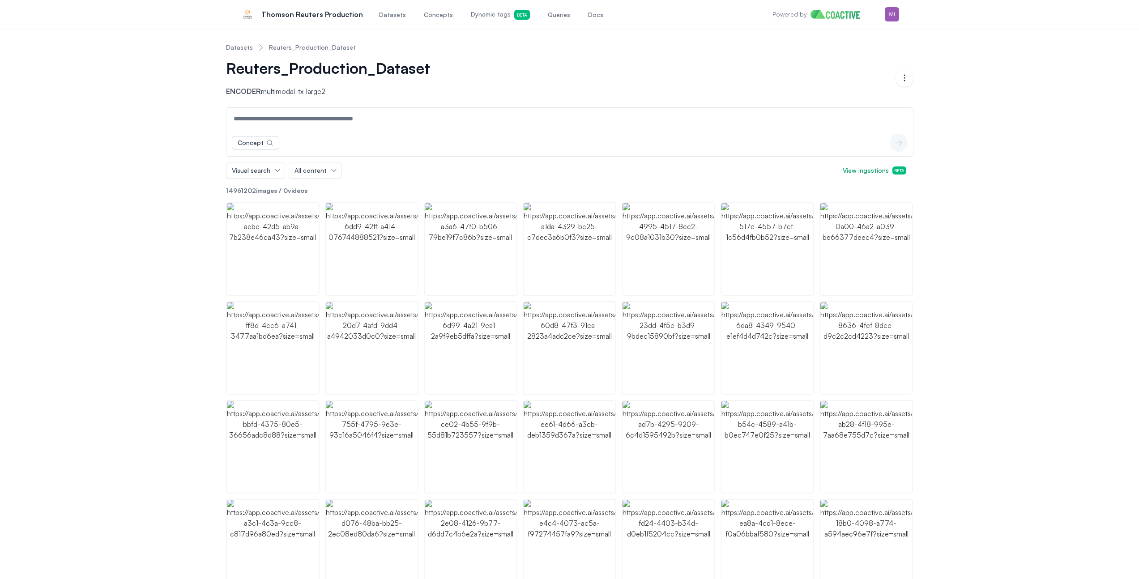  Describe the element at coordinates (241, 190) in the screenshot. I see `span: 14961202` at that location.